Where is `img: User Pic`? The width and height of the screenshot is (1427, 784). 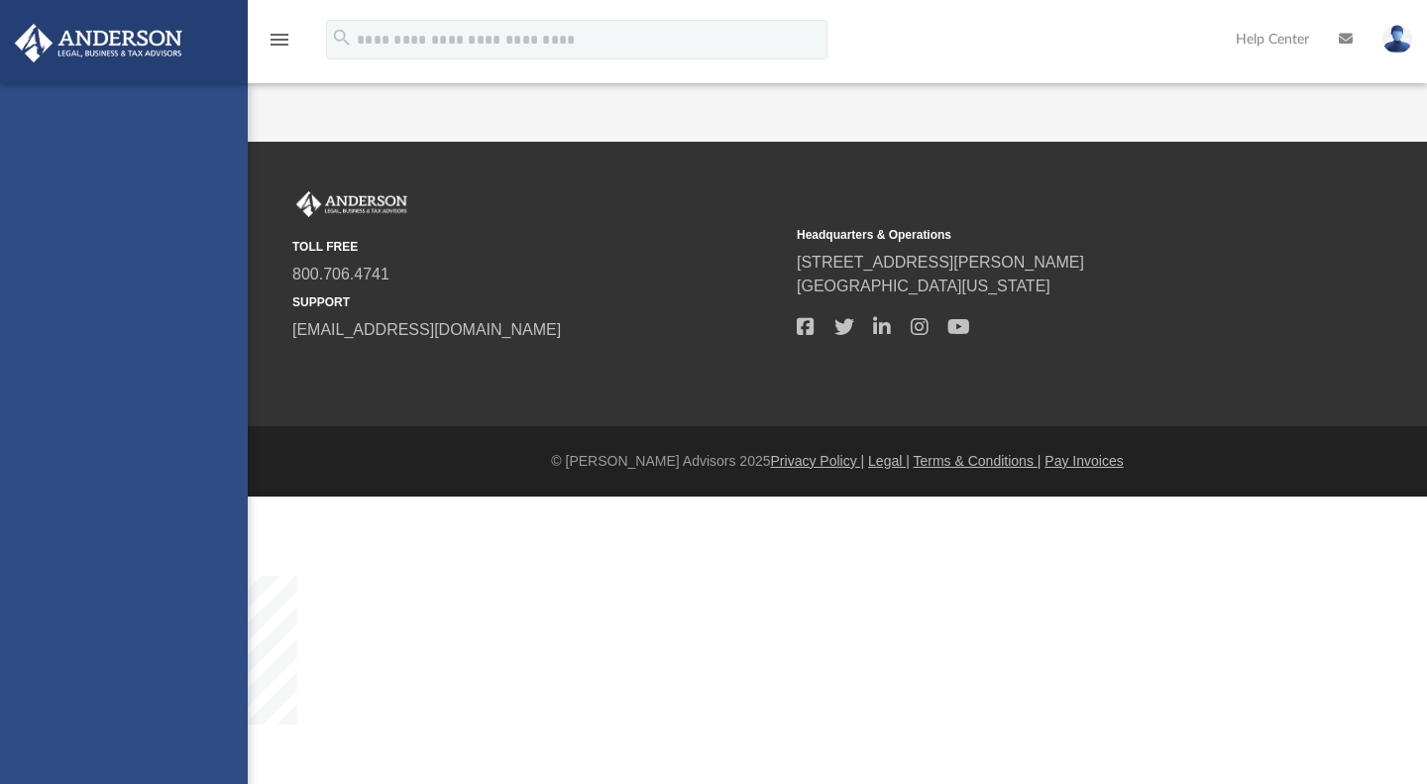
img: User Pic is located at coordinates (1397, 39).